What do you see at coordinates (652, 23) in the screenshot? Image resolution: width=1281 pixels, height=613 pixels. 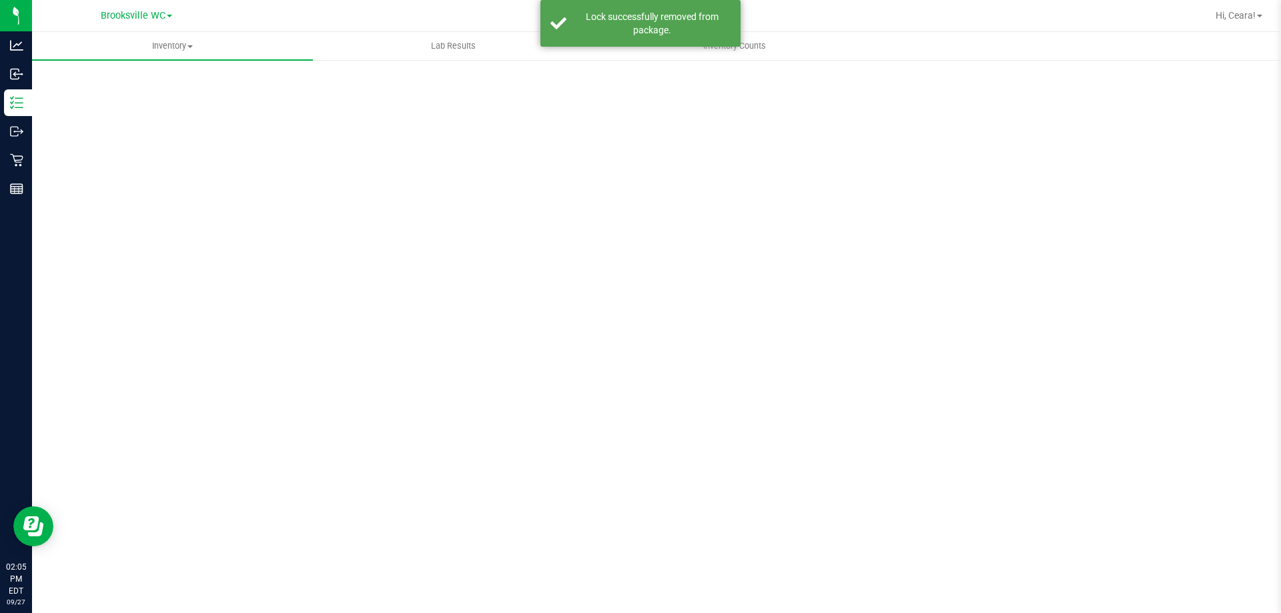 I see `div: Lock successfully removed from package.` at bounding box center [652, 23].